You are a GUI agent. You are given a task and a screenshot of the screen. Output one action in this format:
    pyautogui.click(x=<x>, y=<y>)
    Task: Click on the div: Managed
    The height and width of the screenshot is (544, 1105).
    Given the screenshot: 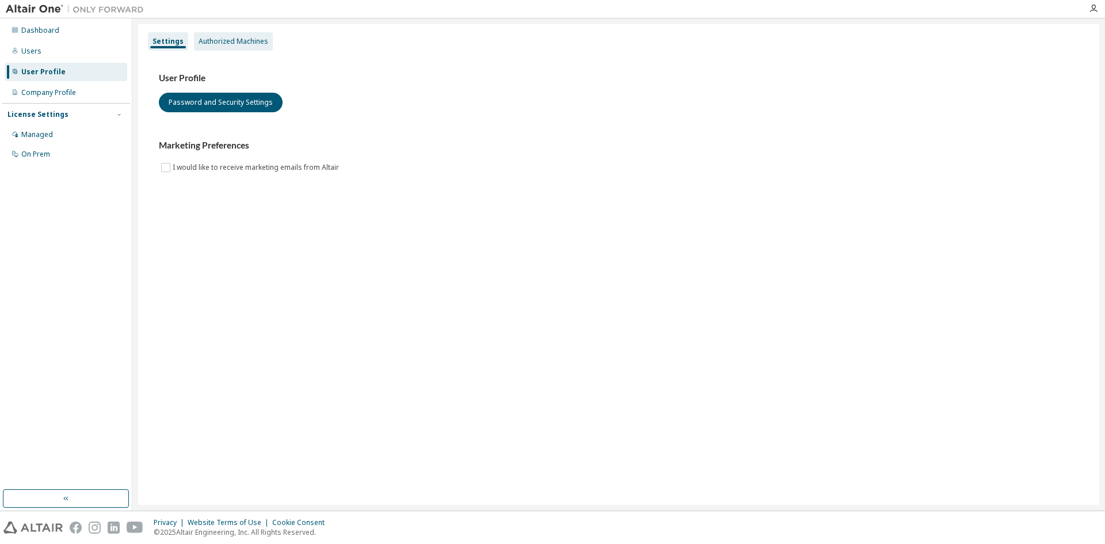 What is the action you would take?
    pyautogui.click(x=37, y=135)
    